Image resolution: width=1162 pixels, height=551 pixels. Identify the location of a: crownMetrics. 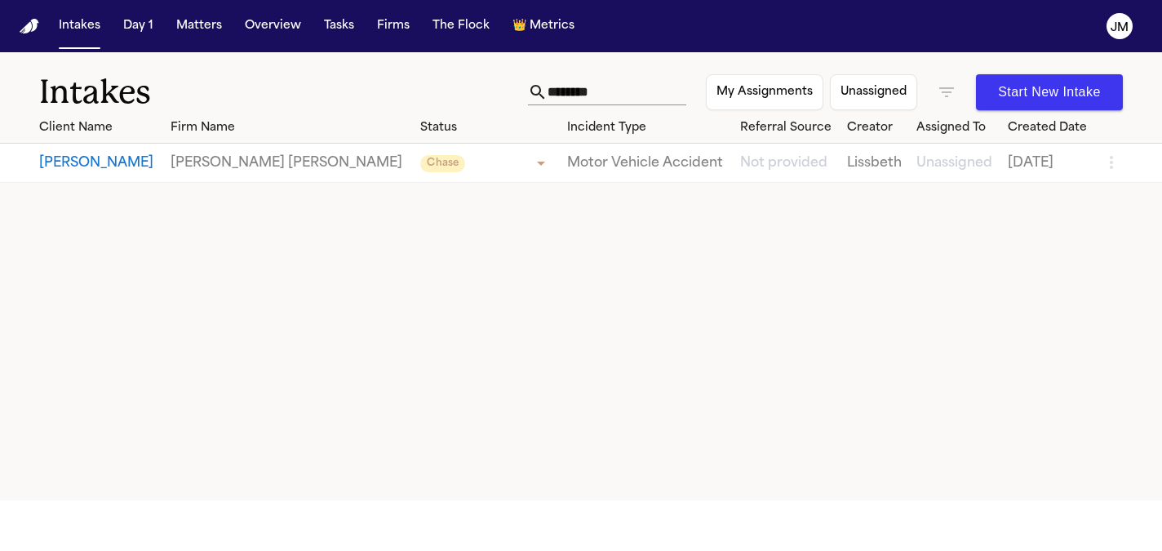
(544, 26).